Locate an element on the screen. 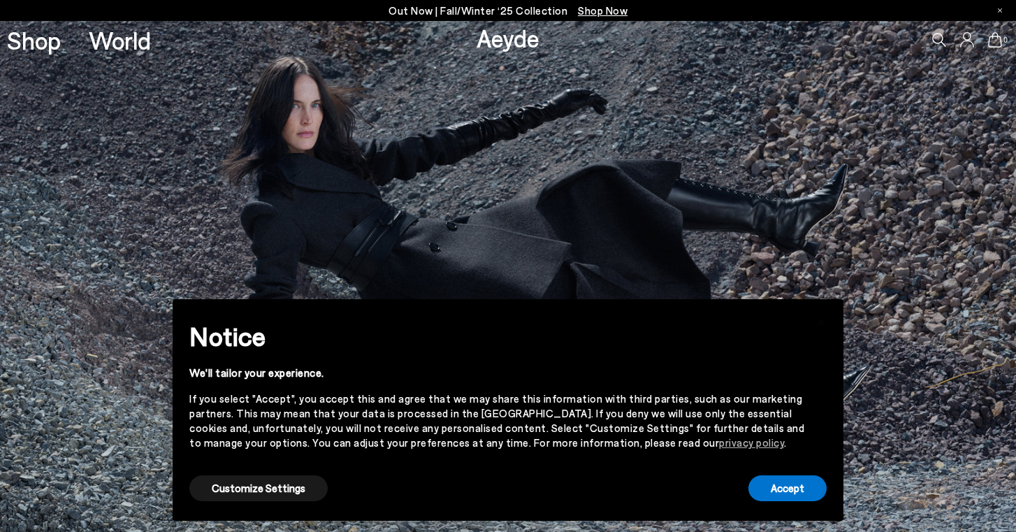 This screenshot has height=532, width=1016. a: Shop is located at coordinates (34, 40).